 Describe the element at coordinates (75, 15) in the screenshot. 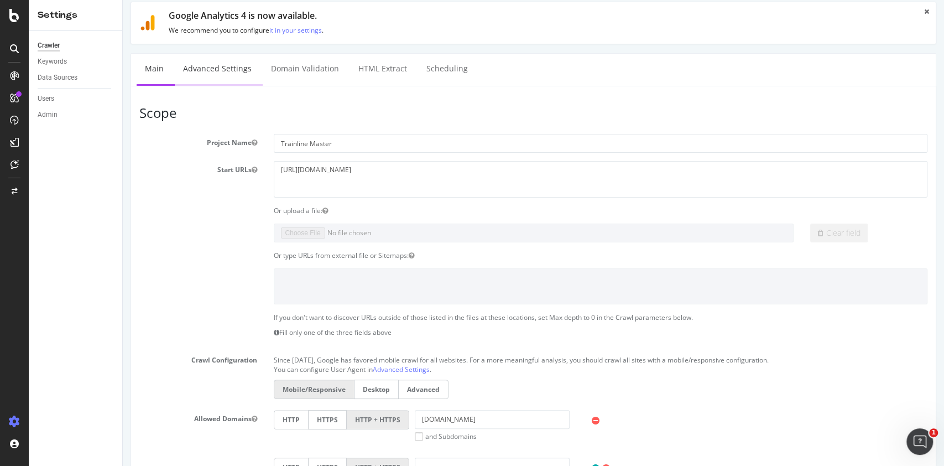

I see `div: Settings` at that location.